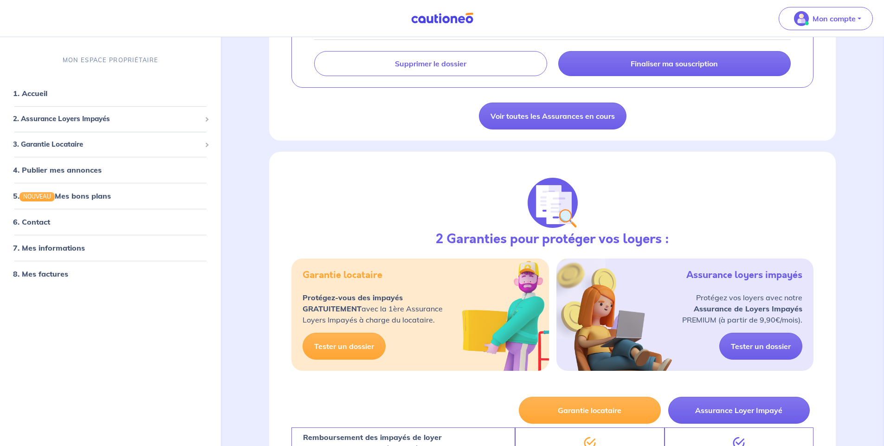  I want to click on a: 6. Contact, so click(32, 222).